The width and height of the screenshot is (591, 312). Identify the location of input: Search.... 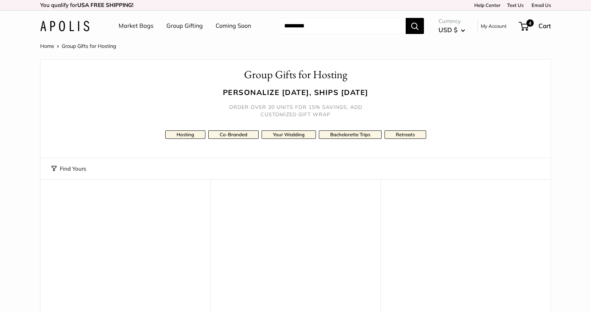
(342, 26).